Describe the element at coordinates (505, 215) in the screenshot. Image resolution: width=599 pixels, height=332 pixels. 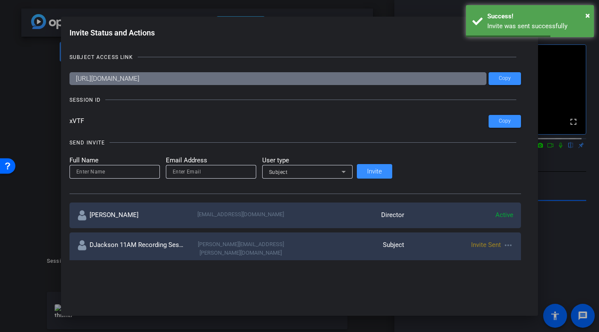
I see `span: Active` at that location.